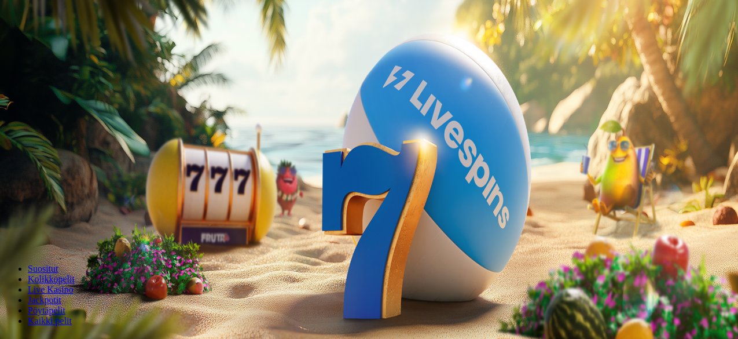 This screenshot has width=738, height=339. What do you see at coordinates (51, 278) in the screenshot?
I see `span: Kolikkopelit` at bounding box center [51, 278].